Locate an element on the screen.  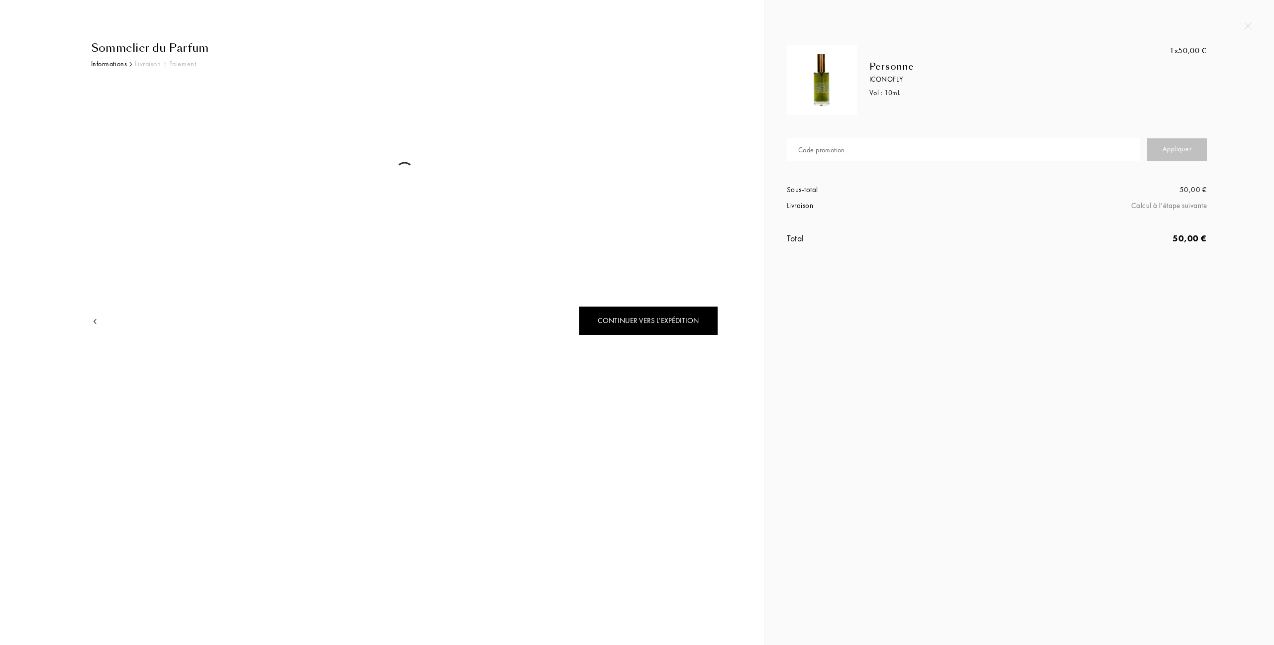
img: arrow.png is located at coordinates (95, 321).